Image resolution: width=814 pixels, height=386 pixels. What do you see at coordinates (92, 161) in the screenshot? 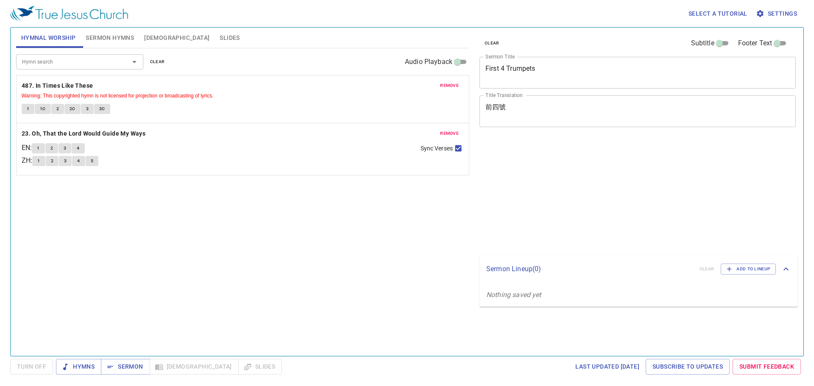
I see `button: 5` at bounding box center [92, 161].